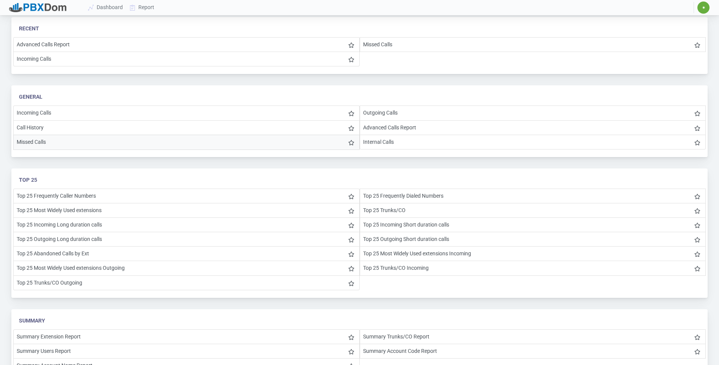 This screenshot has height=365, width=719. What do you see at coordinates (187, 196) in the screenshot?
I see `li: Top 25 Frequently Caller Numbers` at bounding box center [187, 196].